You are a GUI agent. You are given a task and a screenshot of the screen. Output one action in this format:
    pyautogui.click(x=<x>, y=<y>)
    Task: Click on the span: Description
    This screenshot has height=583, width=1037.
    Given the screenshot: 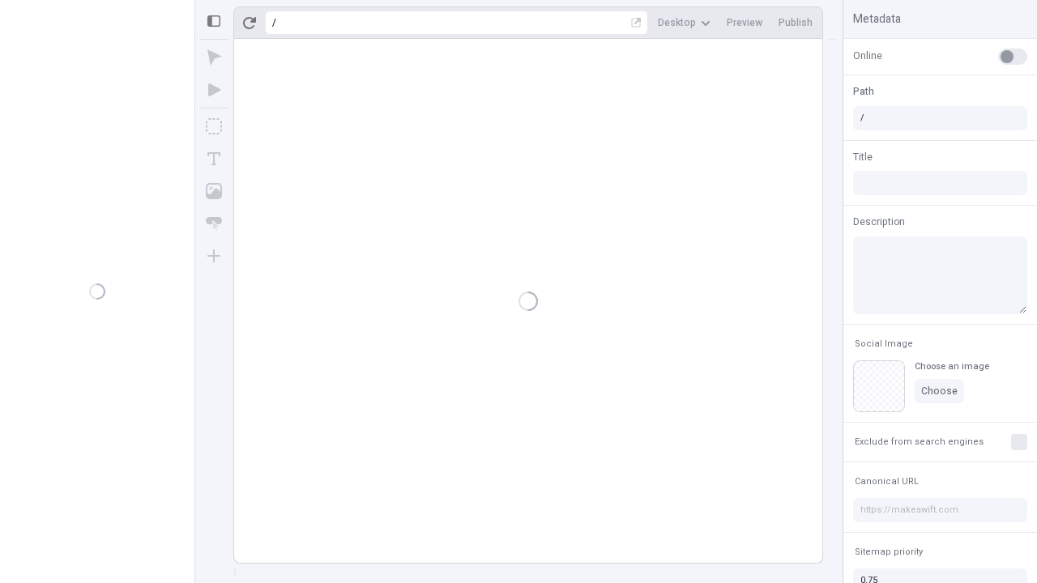 What is the action you would take?
    pyautogui.click(x=879, y=222)
    